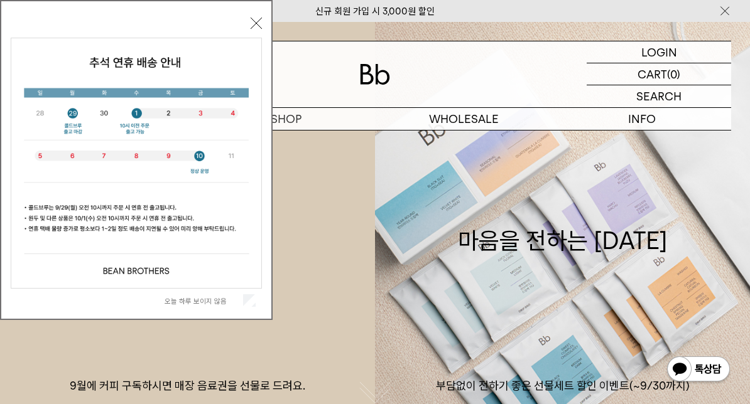 The height and width of the screenshot is (404, 750). Describe the element at coordinates (673, 74) in the screenshot. I see `p: (0)` at that location.